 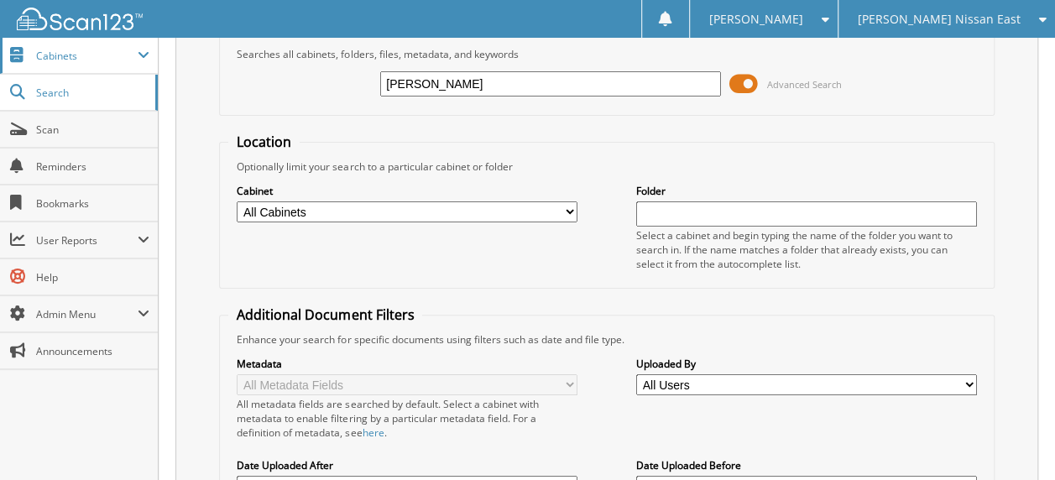 I want to click on span: Advanced Search, so click(x=804, y=84).